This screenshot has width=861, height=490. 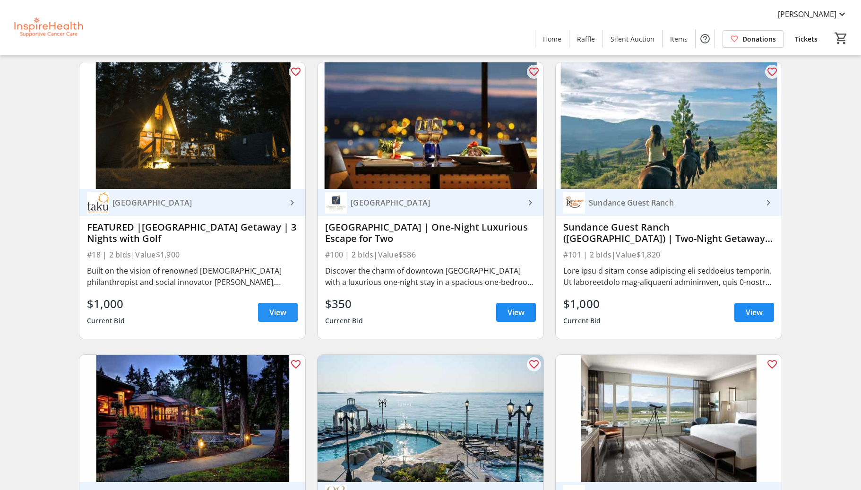 What do you see at coordinates (344, 304) in the screenshot?
I see `div: $350` at bounding box center [344, 304].